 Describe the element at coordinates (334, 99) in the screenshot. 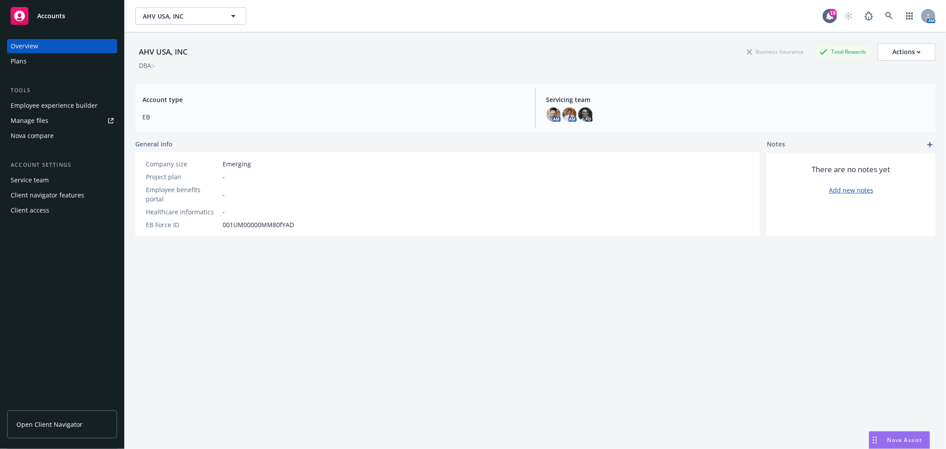

I see `span: Account type` at that location.